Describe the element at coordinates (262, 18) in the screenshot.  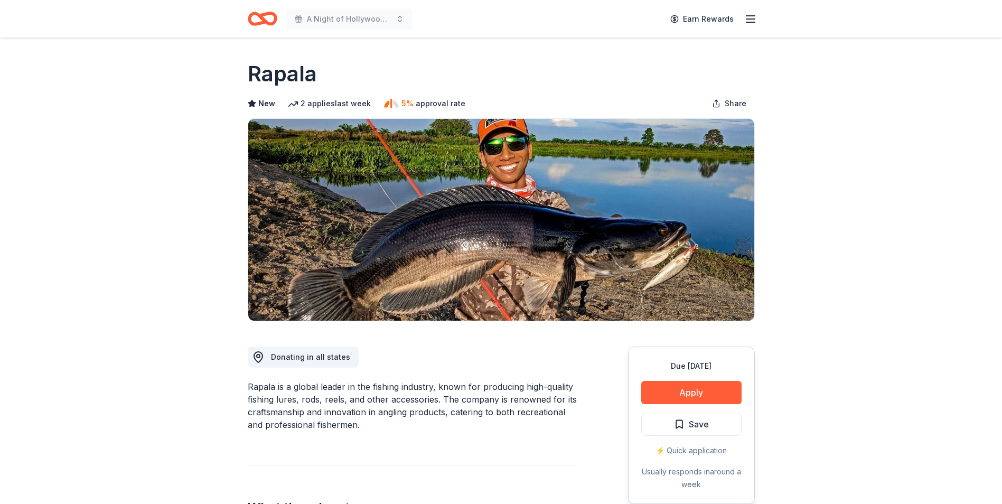
I see `a: Home` at that location.